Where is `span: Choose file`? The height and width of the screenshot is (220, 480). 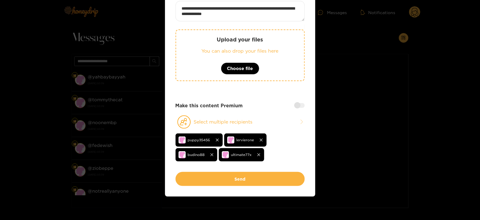 span: Choose file is located at coordinates (240, 69).